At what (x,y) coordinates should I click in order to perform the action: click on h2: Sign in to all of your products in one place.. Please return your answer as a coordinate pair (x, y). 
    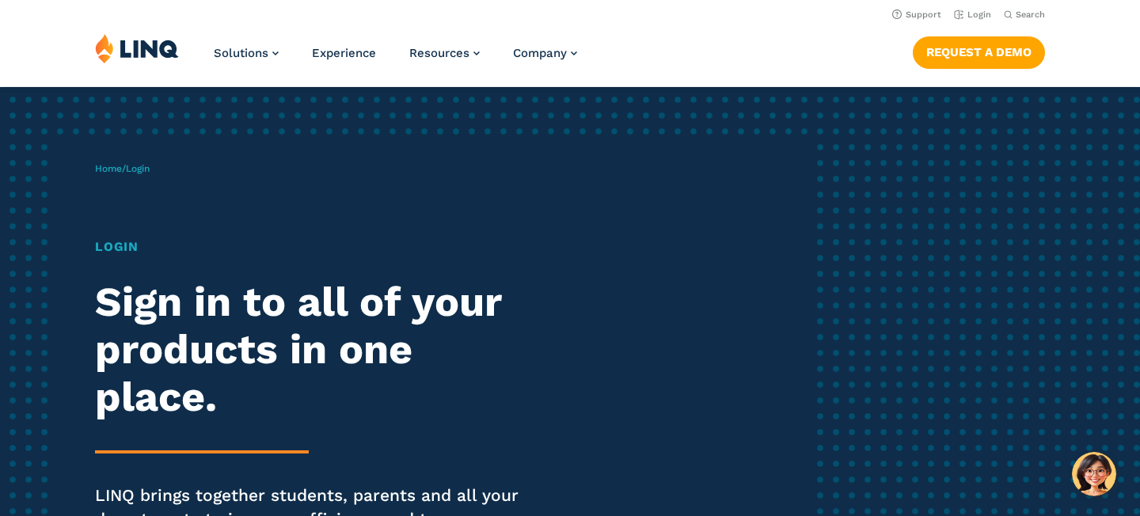
    Looking at the image, I should click on (314, 349).